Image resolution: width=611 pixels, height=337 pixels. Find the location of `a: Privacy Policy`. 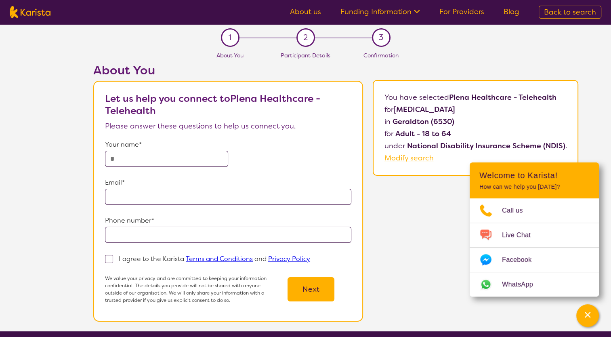

a: Privacy Policy is located at coordinates (289, 259).